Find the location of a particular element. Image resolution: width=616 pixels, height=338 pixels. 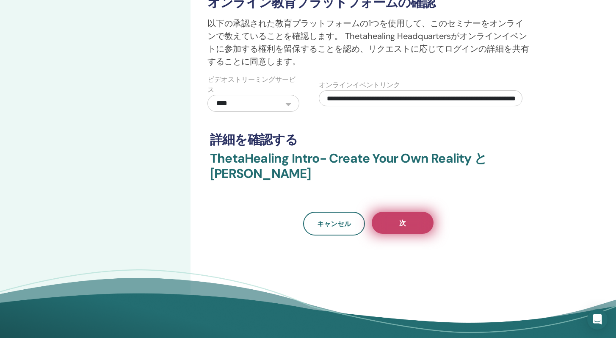

span: キャンセル is located at coordinates (334, 224).